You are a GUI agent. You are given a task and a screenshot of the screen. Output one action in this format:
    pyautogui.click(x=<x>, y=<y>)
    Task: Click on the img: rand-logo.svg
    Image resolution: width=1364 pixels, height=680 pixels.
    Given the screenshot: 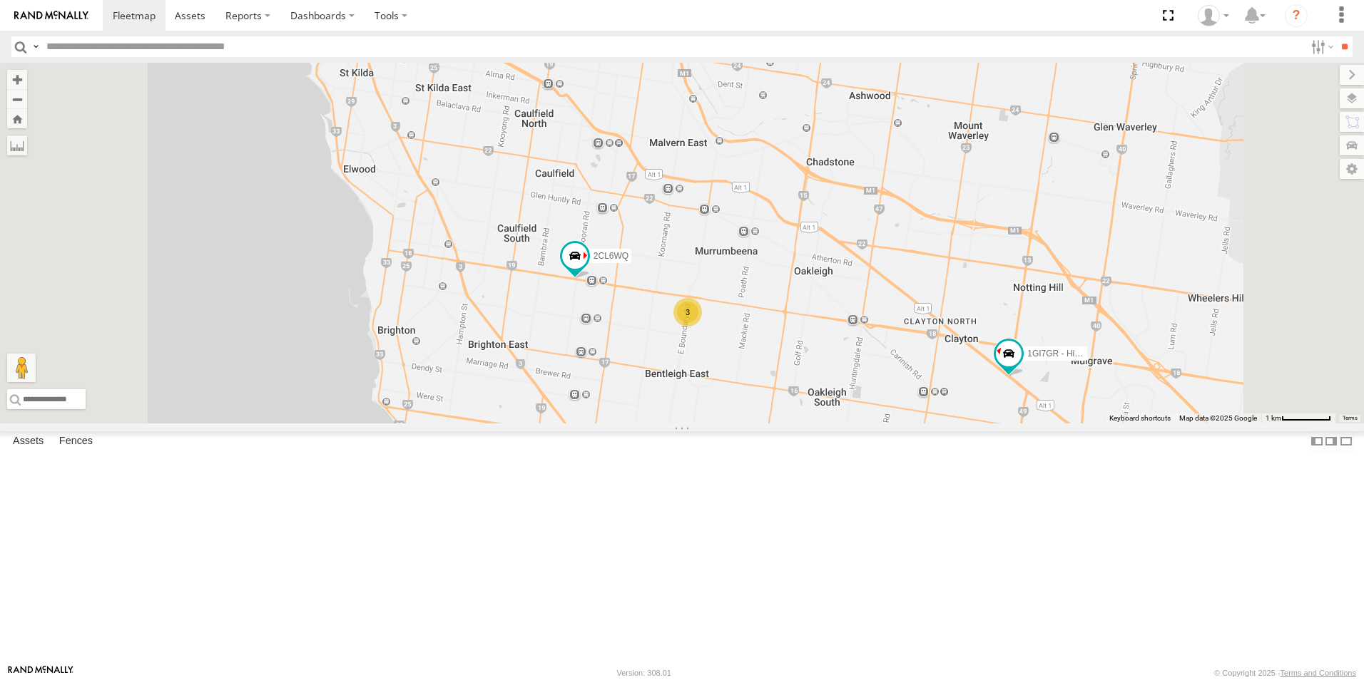 What is the action you would take?
    pyautogui.click(x=51, y=16)
    